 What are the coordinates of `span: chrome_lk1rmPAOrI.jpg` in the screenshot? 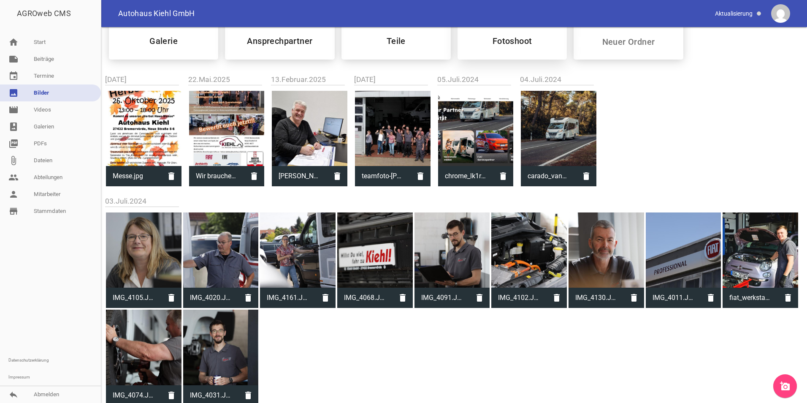 It's located at (466, 176).